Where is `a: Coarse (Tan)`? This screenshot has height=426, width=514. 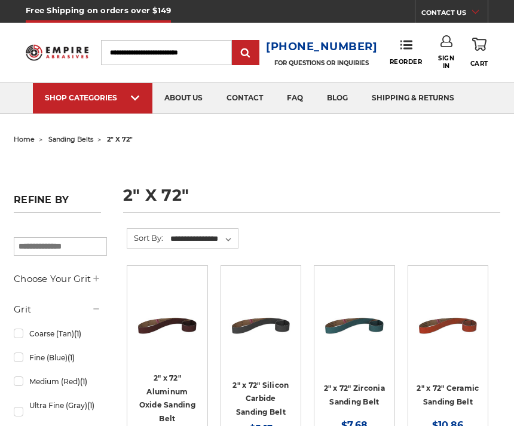 a: Coarse (Tan) is located at coordinates (57, 333).